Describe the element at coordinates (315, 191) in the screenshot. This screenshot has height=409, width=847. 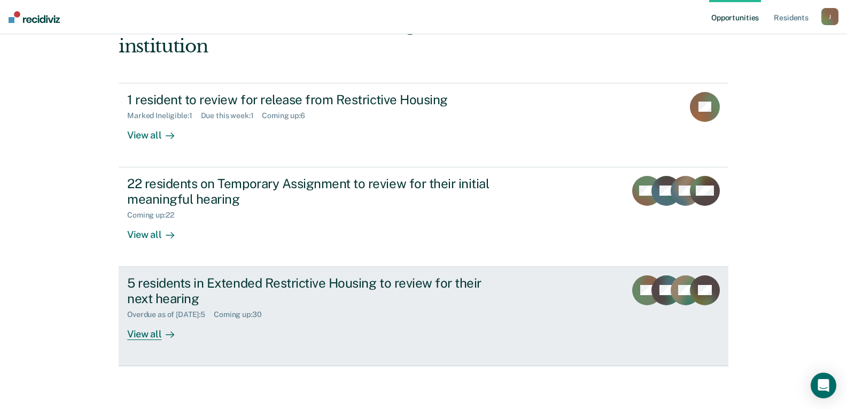
I see `div: 22 residents on Temporary Assignment to review for their initial meaningful hearing` at that location.